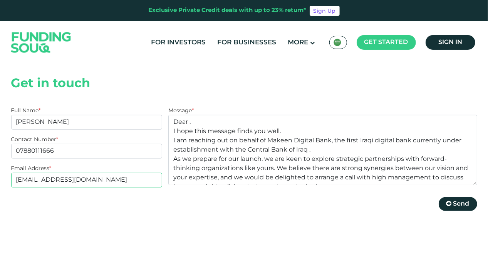  I want to click on a: For Investors, so click(179, 42).